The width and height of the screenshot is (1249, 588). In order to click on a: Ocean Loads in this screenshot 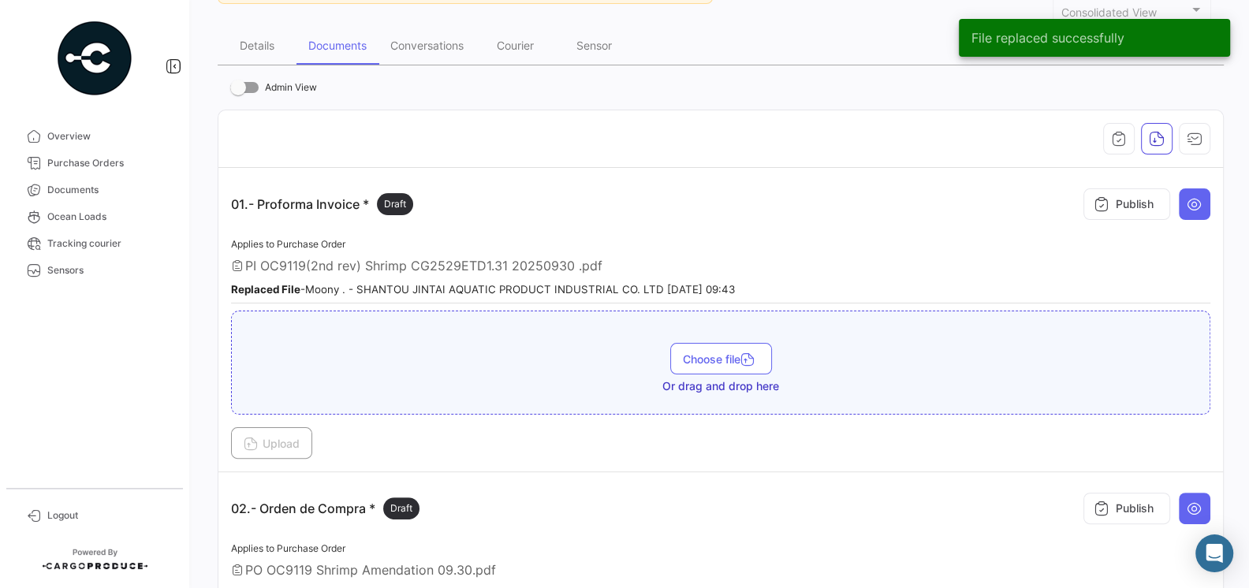, I will do `click(95, 217)`.